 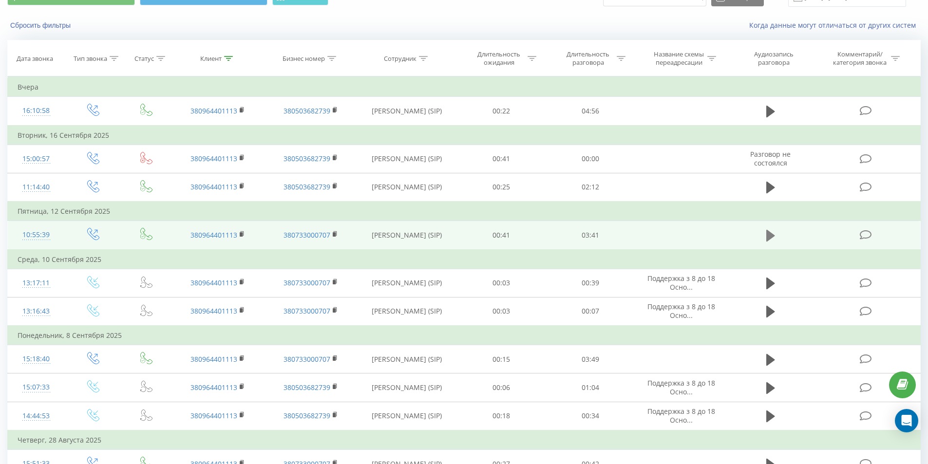 What do you see at coordinates (770, 158) in the screenshot?
I see `span: Разговор не состоялся` at bounding box center [770, 158].